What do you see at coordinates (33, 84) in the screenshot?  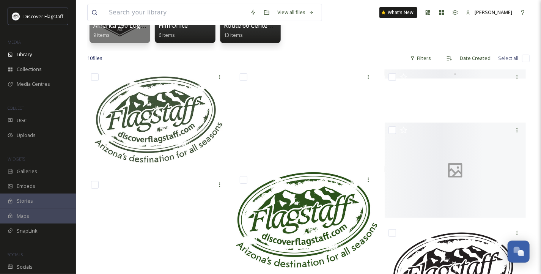 I see `span: Media Centres` at bounding box center [33, 84].